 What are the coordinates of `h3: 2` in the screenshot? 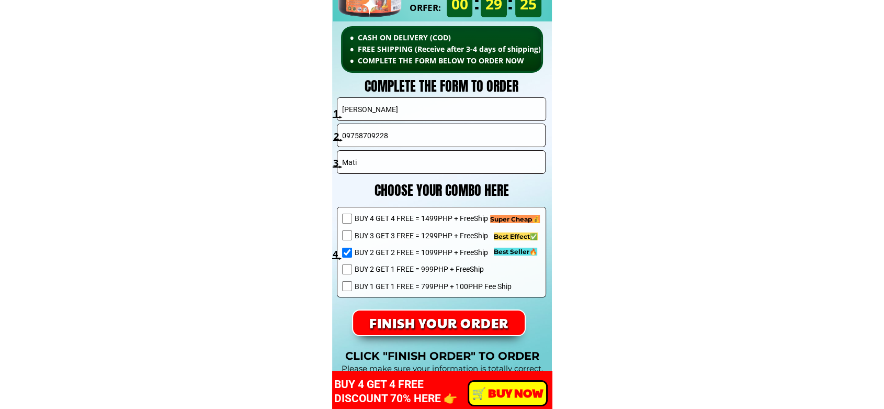 It's located at (339, 136).